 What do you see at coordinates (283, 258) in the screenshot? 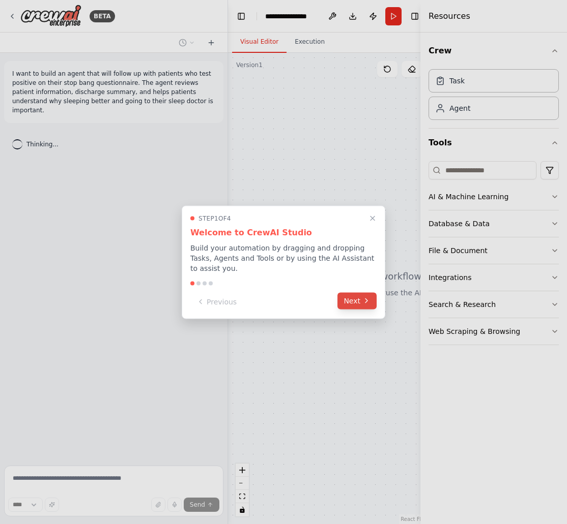
I see `p: Build your automation by dragging and dropping Tasks, Agents and Tools or by using the AI Assista...` at bounding box center [283, 258].